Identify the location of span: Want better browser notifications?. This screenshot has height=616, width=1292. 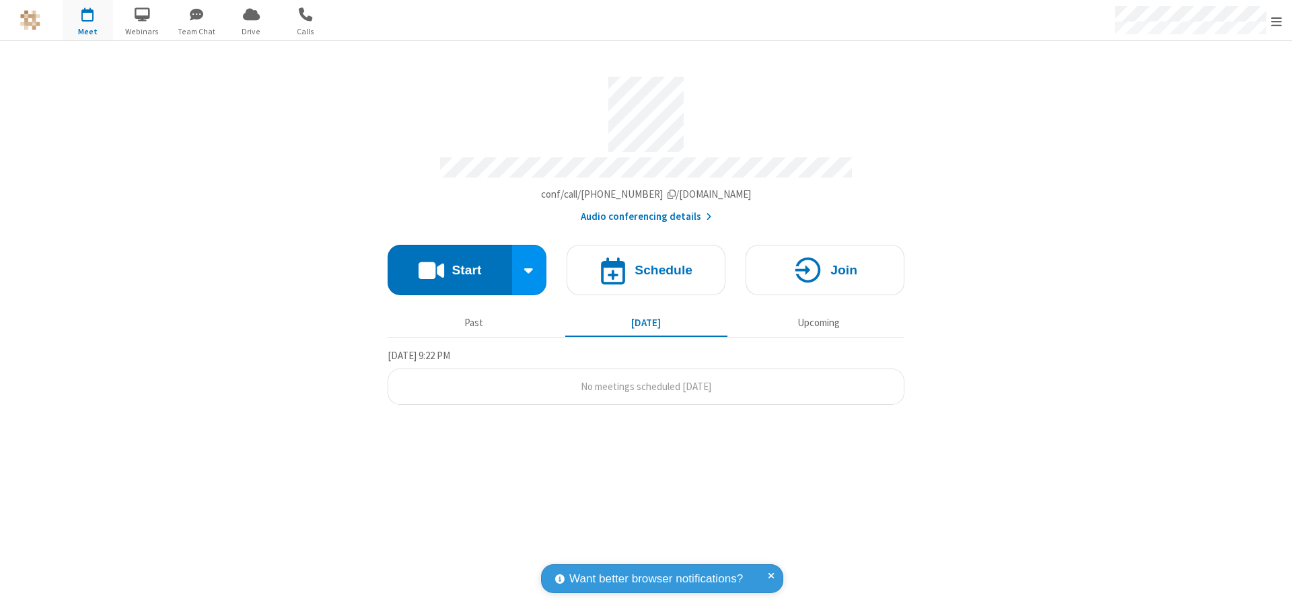
(656, 579).